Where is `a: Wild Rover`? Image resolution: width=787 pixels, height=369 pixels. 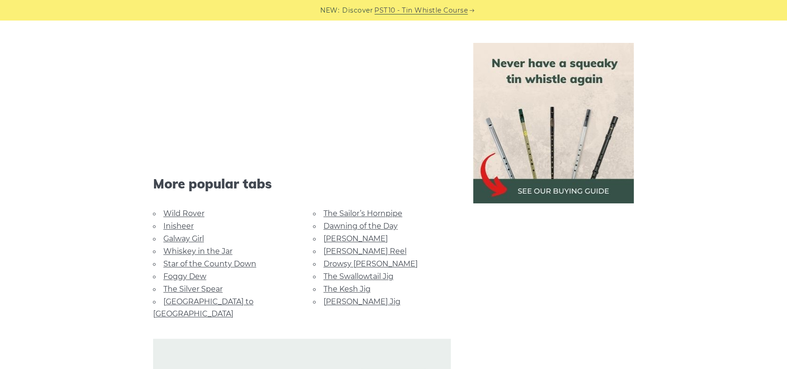
a: Wild Rover is located at coordinates (184, 213).